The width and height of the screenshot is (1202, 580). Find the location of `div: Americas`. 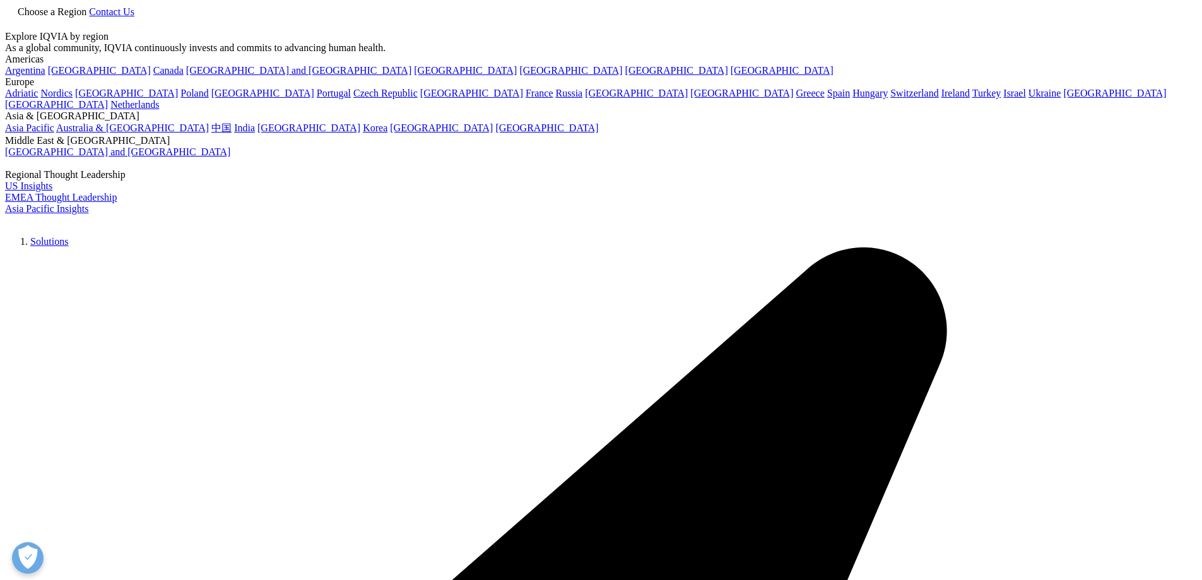

div: Americas is located at coordinates (601, 59).